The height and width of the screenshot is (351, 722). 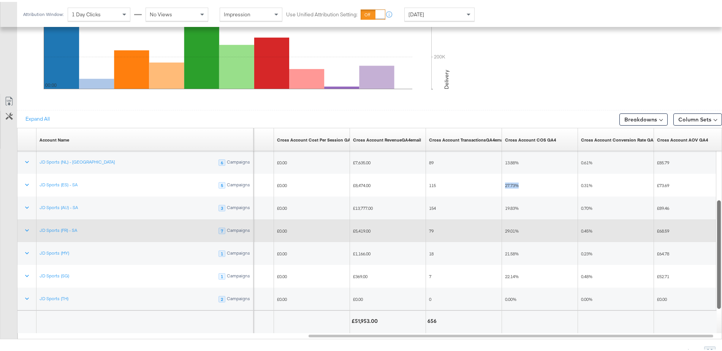 I want to click on span: 7, so click(x=430, y=275).